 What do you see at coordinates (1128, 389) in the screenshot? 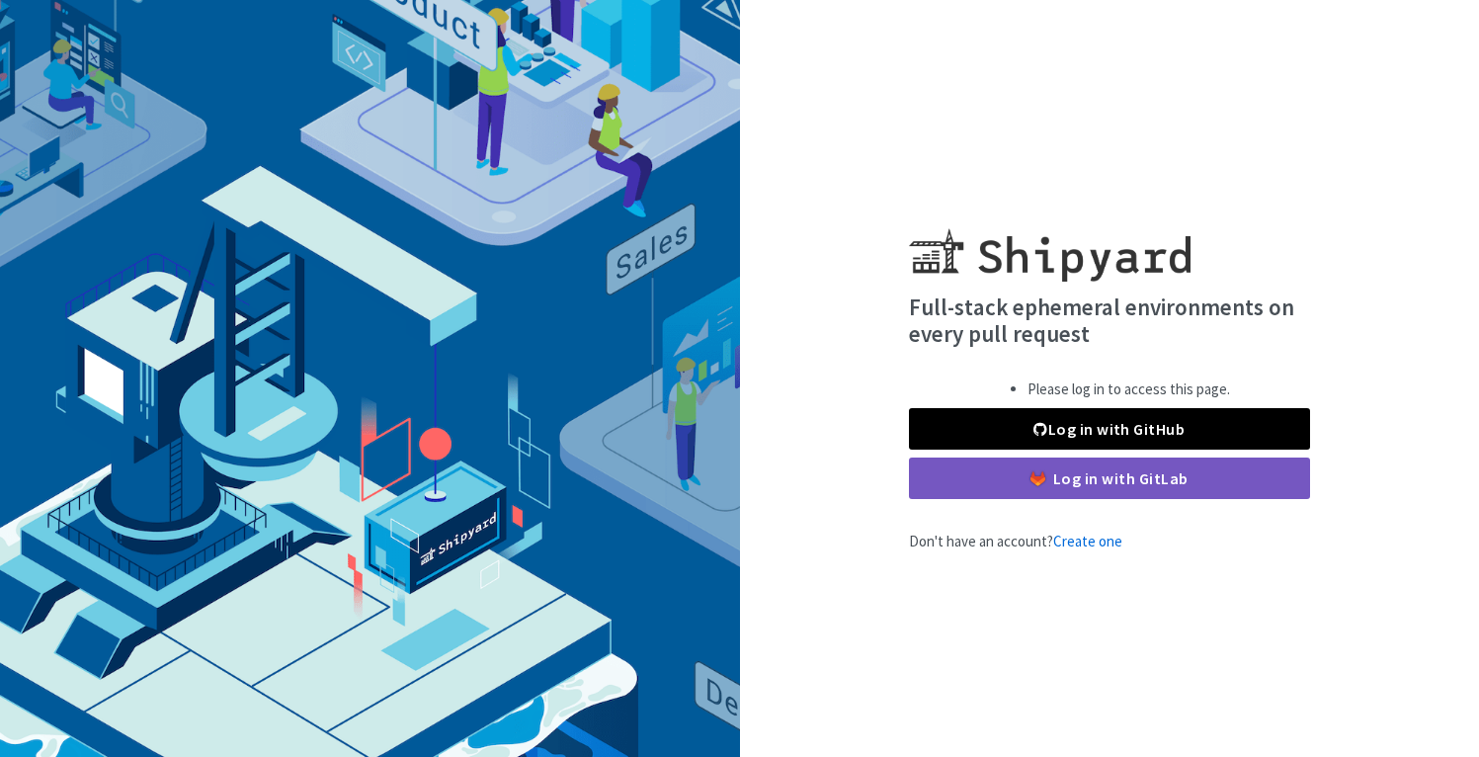
I see `li: Please log in to access this page.` at bounding box center [1128, 389].